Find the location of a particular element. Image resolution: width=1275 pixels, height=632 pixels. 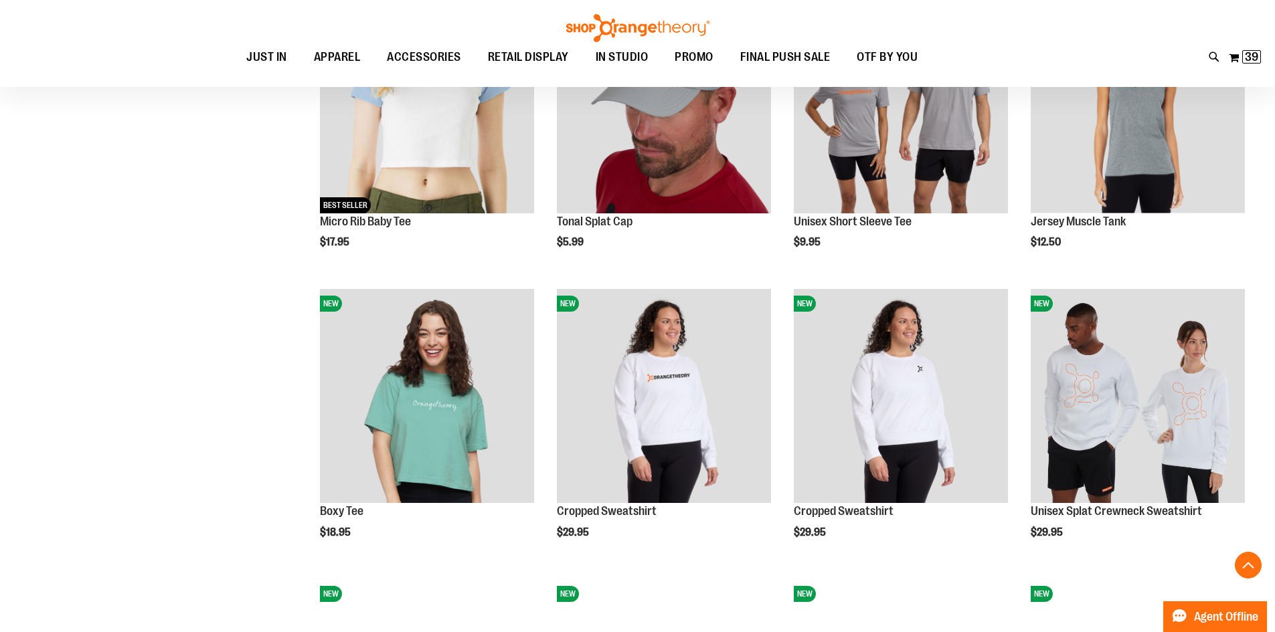

span: RETAIL DISPLAY is located at coordinates (528, 57).